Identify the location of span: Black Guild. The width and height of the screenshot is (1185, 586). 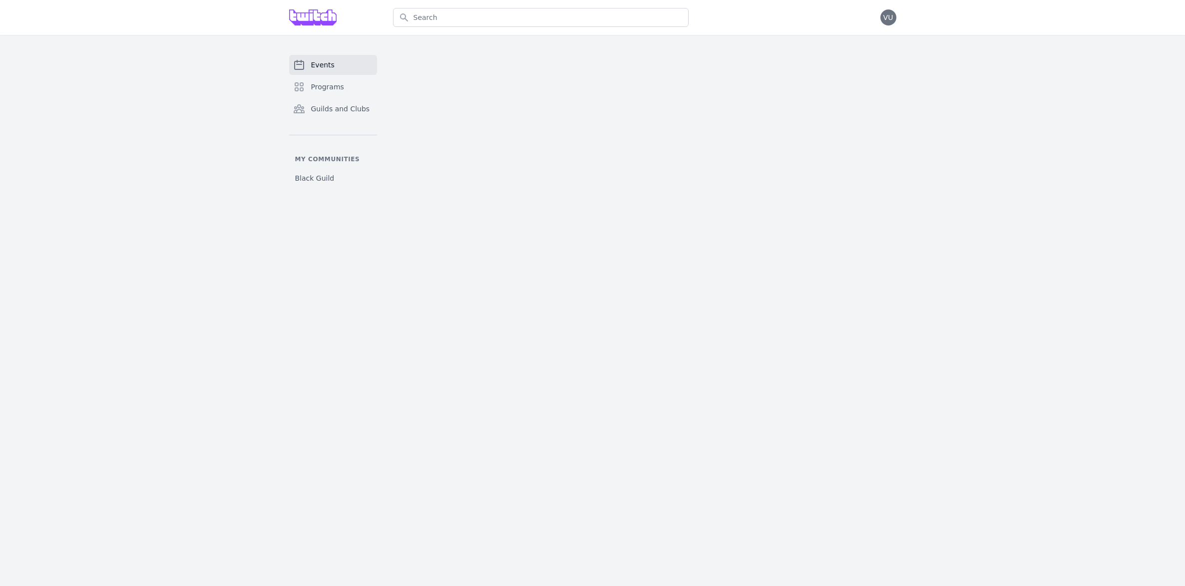
(315, 178).